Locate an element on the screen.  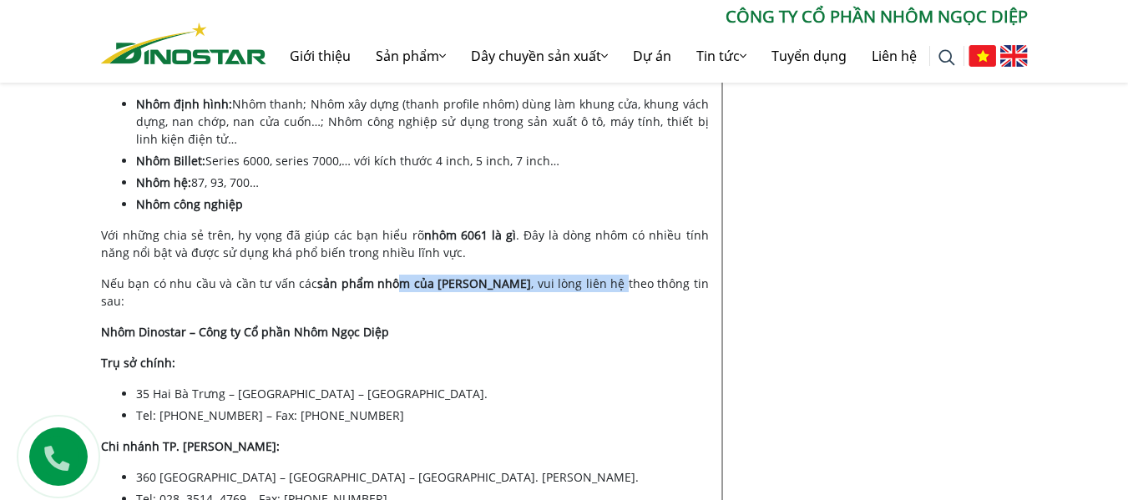
li: 87, 93, 700… is located at coordinates (423, 182).